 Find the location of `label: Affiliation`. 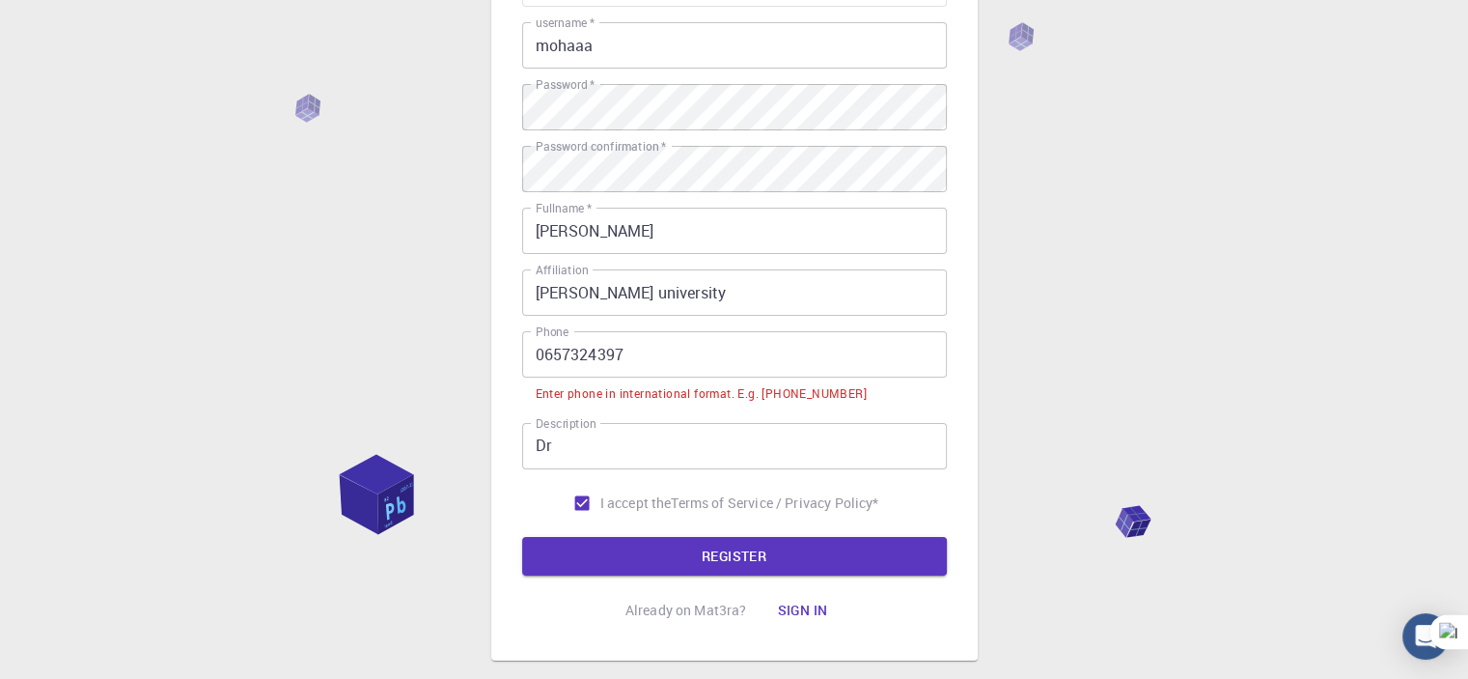

label: Affiliation is located at coordinates (562, 269).